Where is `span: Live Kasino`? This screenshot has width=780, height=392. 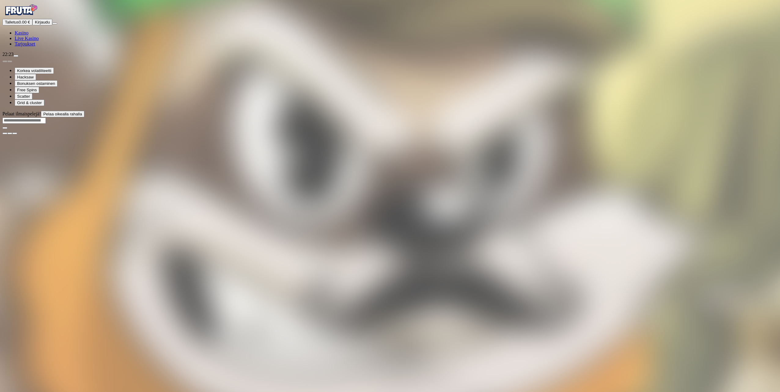
span: Live Kasino is located at coordinates (27, 38).